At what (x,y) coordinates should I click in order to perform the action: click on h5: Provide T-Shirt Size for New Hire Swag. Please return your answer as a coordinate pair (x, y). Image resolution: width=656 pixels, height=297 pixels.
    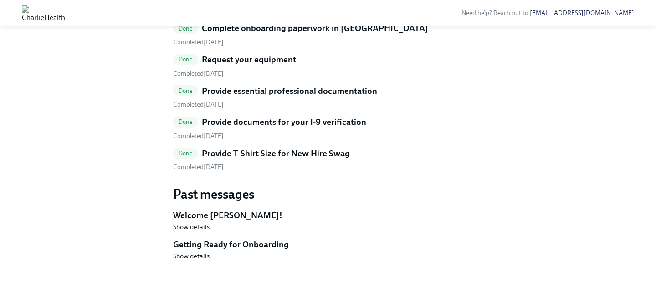
    Looking at the image, I should click on (275, 153).